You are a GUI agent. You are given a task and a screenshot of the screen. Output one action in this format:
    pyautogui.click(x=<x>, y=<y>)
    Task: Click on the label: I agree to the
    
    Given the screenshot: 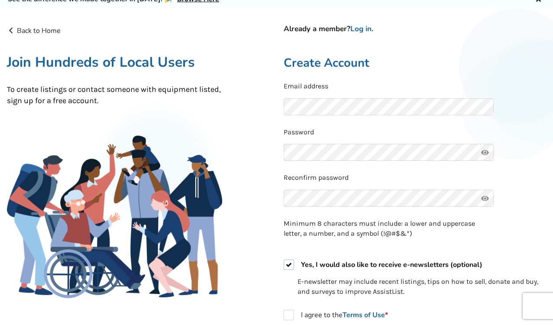 What is the action you would take?
    pyautogui.click(x=336, y=315)
    